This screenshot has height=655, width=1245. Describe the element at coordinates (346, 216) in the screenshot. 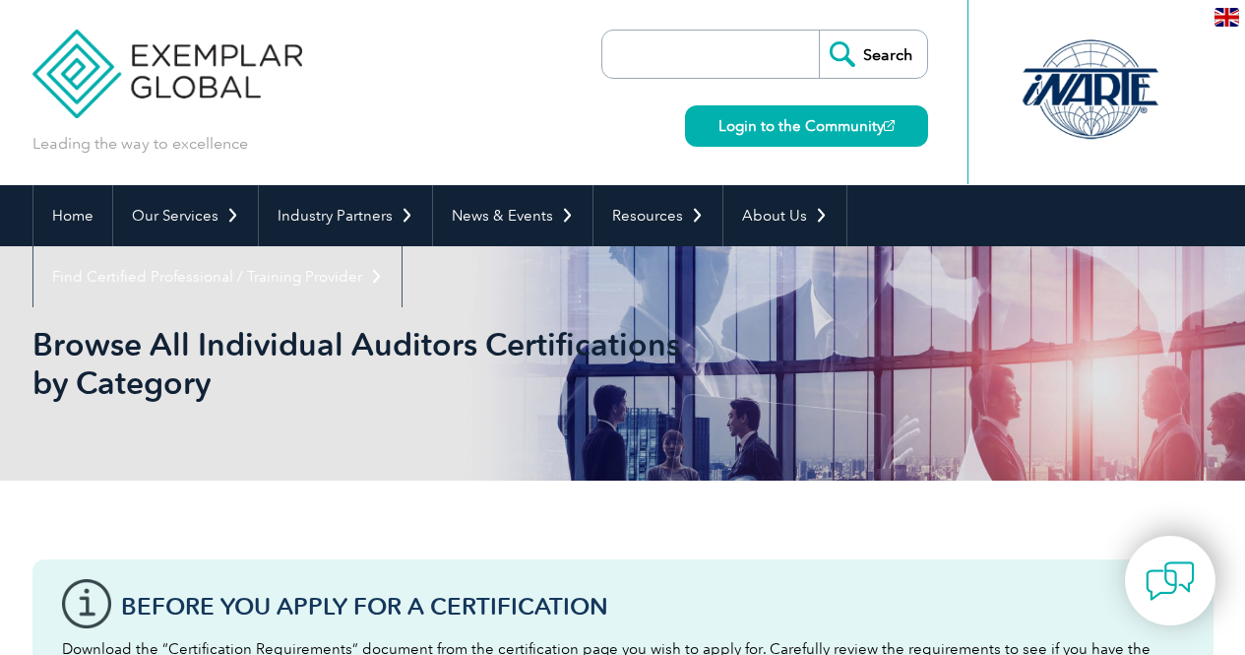

I see `a: Industry Partners` at that location.